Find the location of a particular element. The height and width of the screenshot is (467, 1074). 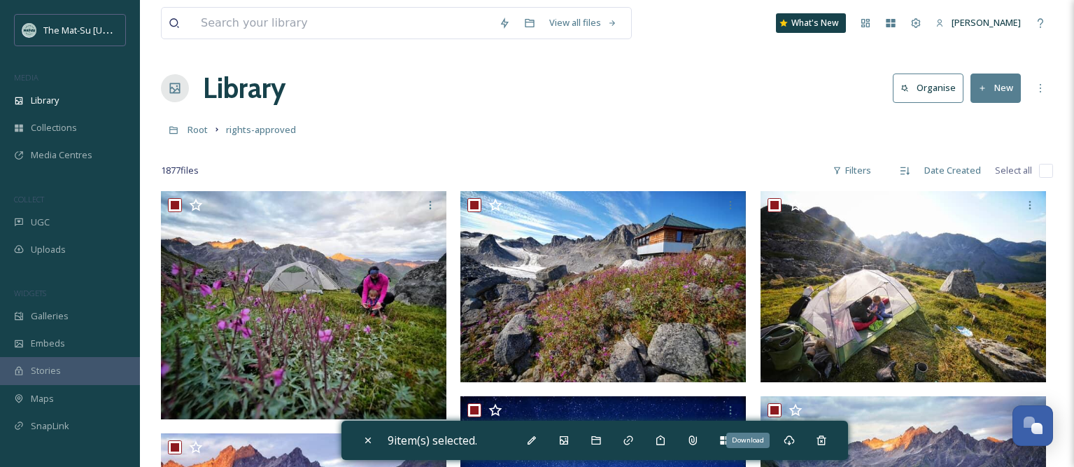

a: Library is located at coordinates (244, 88).